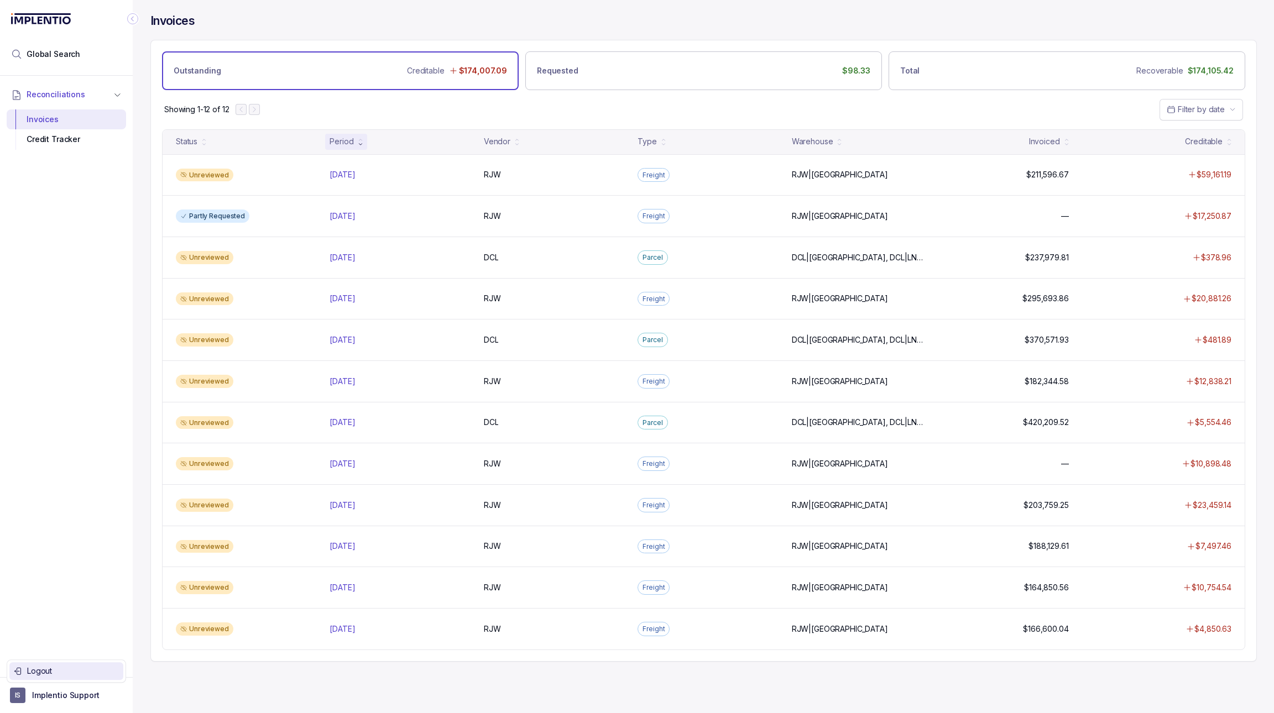 The image size is (1274, 713). What do you see at coordinates (66, 129) in the screenshot?
I see `div: Reconciliations` at bounding box center [66, 129].